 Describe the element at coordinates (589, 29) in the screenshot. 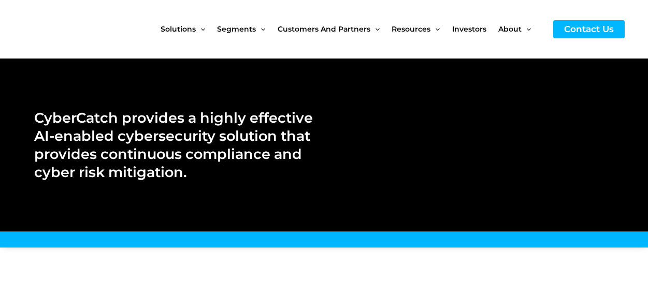

I see `a: Contact Us` at that location.